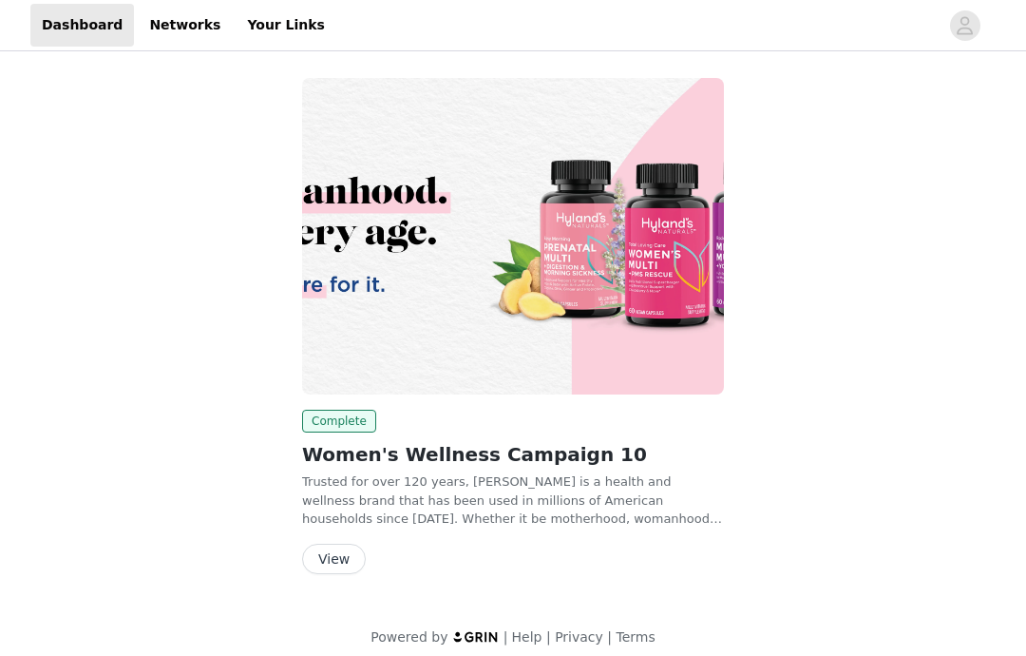  What do you see at coordinates (339, 421) in the screenshot?
I see `span: Complete` at bounding box center [339, 421].